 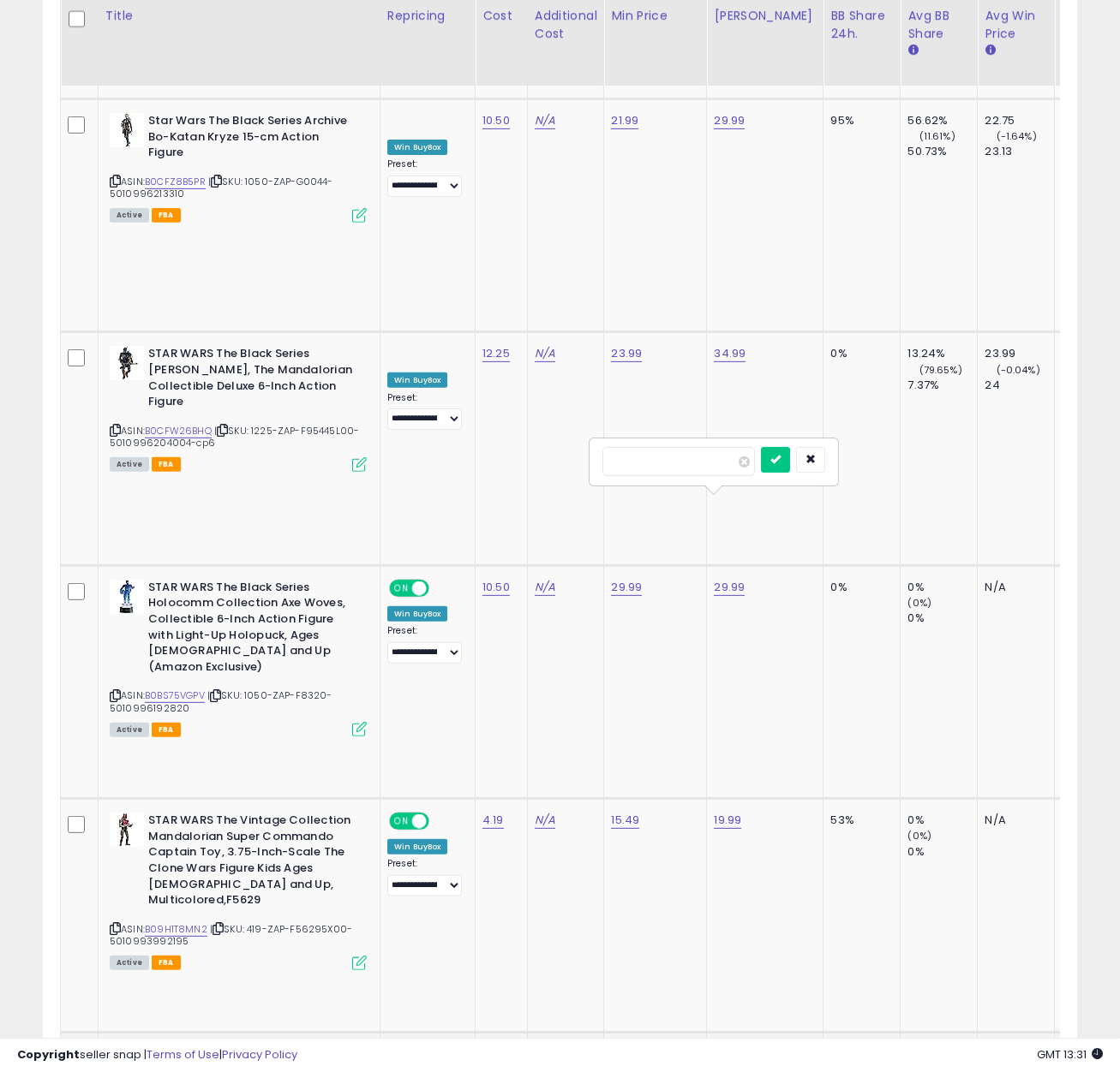 What do you see at coordinates (230, 935) in the screenshot?
I see `span: | SKU: 419-ZAP-F56295X00-5010993992195` at bounding box center [230, 935].